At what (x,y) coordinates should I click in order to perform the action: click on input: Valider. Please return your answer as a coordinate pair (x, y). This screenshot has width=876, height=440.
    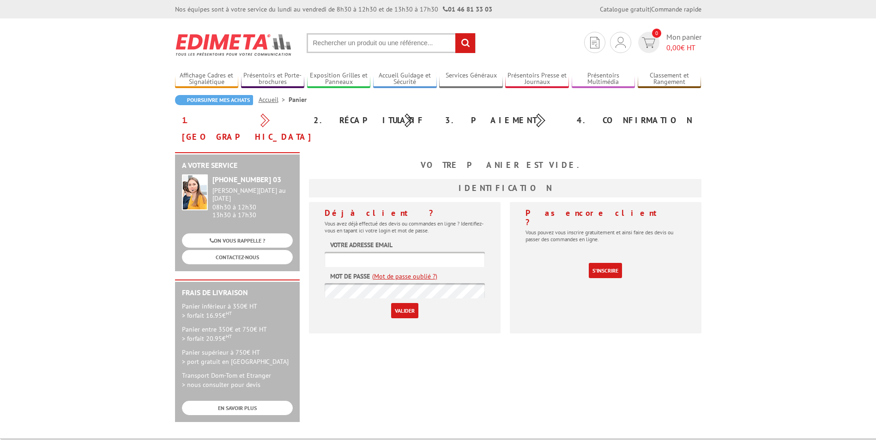
    Looking at the image, I should click on (404, 311).